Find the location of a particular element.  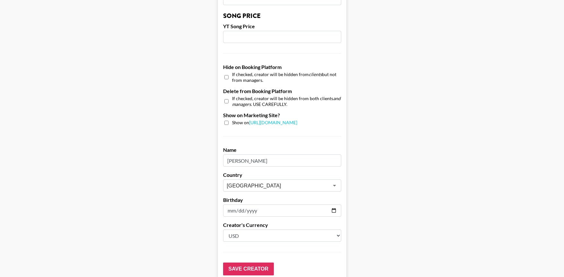

input: Save Creator is located at coordinates (249, 269).